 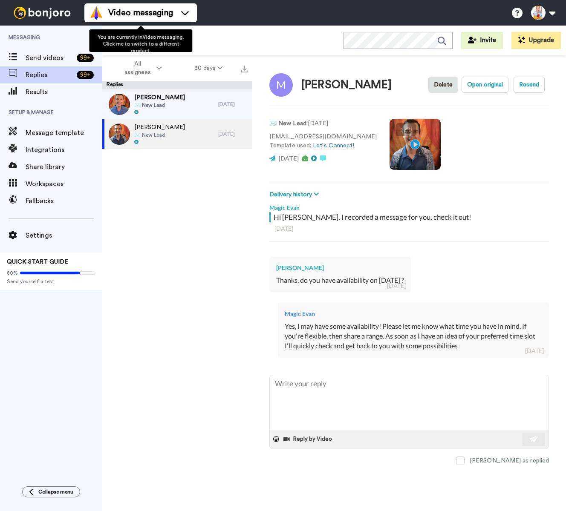 What do you see at coordinates (64, 167) in the screenshot?
I see `span: Share library` at bounding box center [64, 167].